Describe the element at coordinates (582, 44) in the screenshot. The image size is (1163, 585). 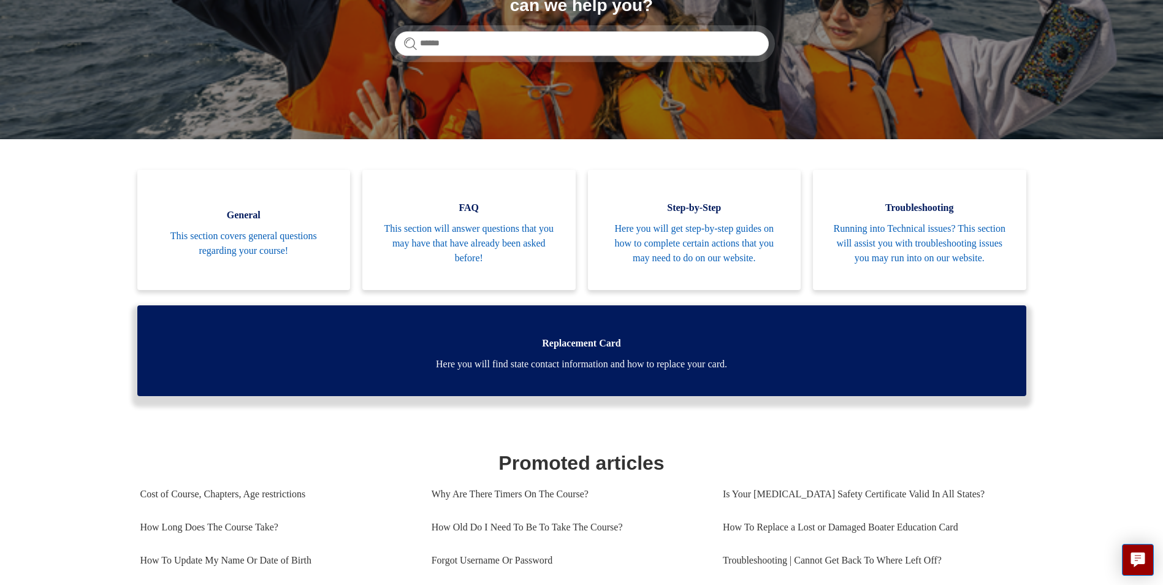
I see `input: Search` at that location.